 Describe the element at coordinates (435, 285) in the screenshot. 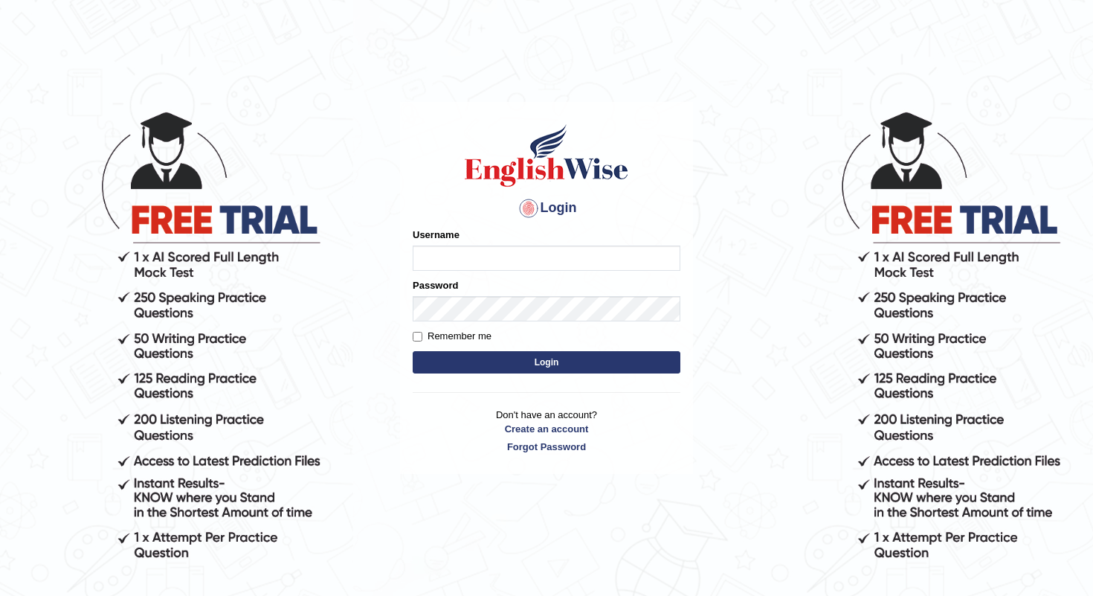

I see `label: Password` at that location.